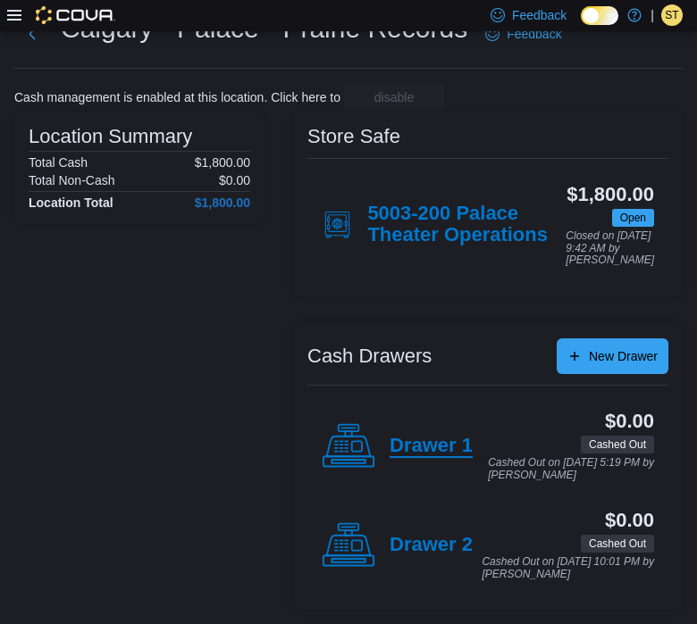 The width and height of the screenshot is (697, 624). What do you see at coordinates (581, 25) in the screenshot?
I see `span: Dark Mode` at bounding box center [581, 25].